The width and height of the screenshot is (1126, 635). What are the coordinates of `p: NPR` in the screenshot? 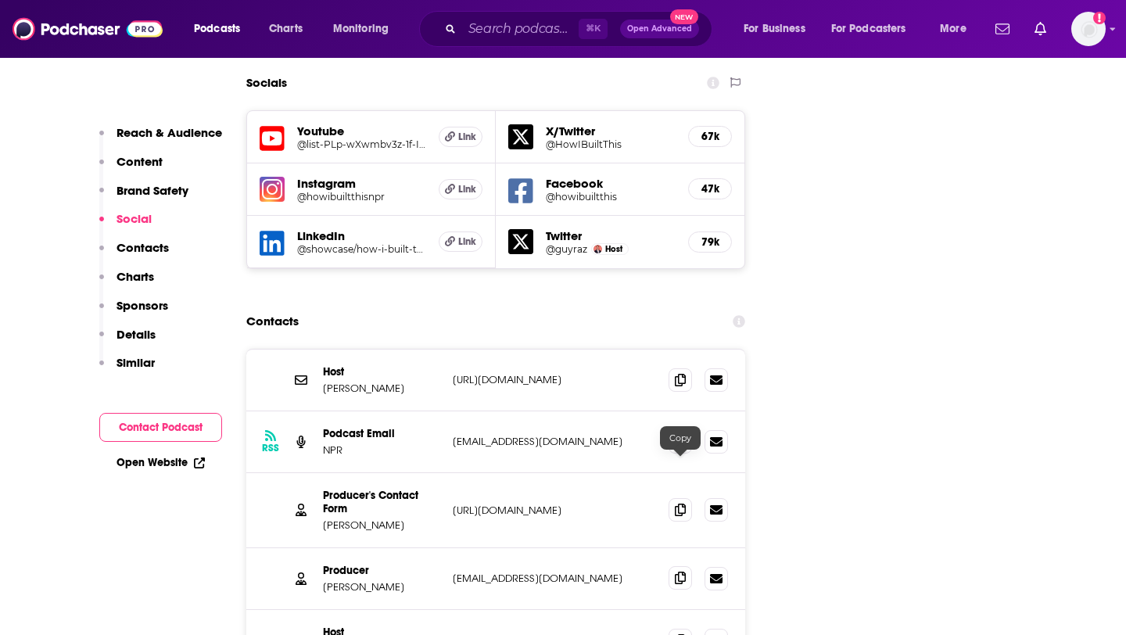 It's located at (382, 450).